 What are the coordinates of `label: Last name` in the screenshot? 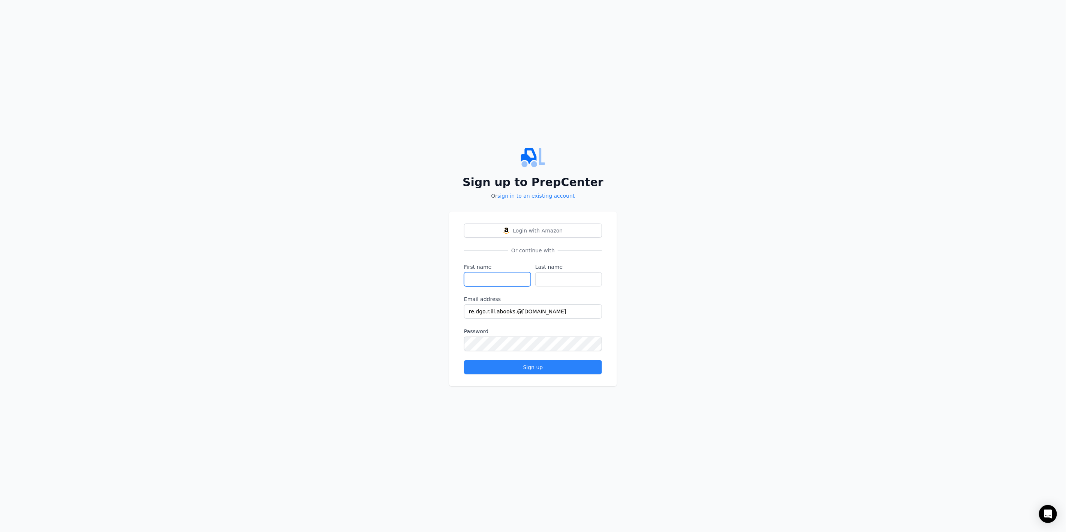 It's located at (568, 267).